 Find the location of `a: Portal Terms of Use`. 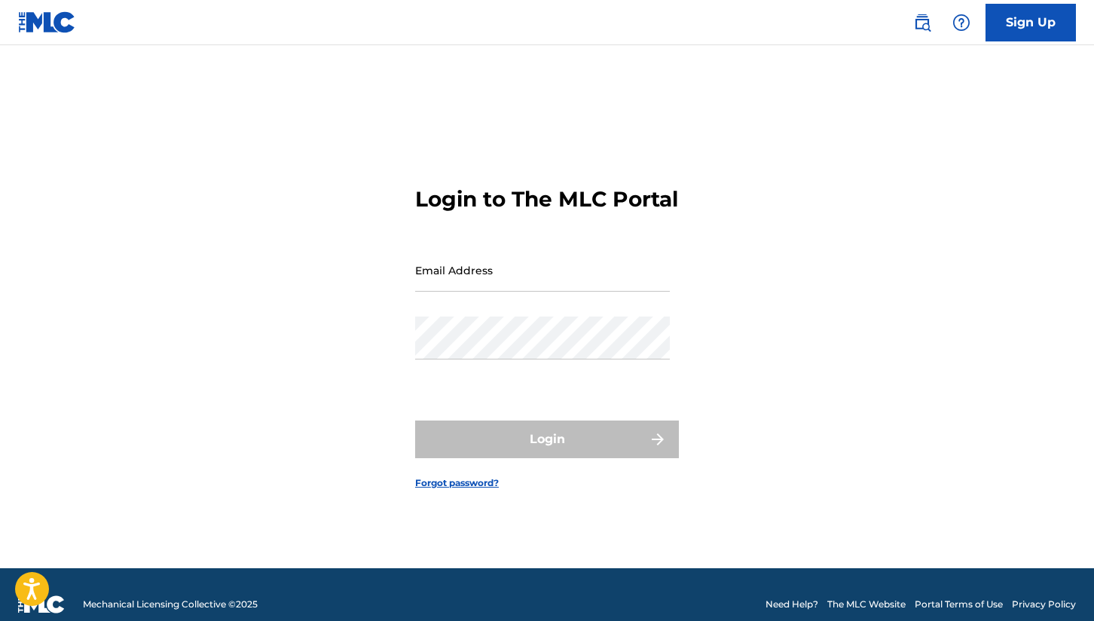

a: Portal Terms of Use is located at coordinates (958, 604).